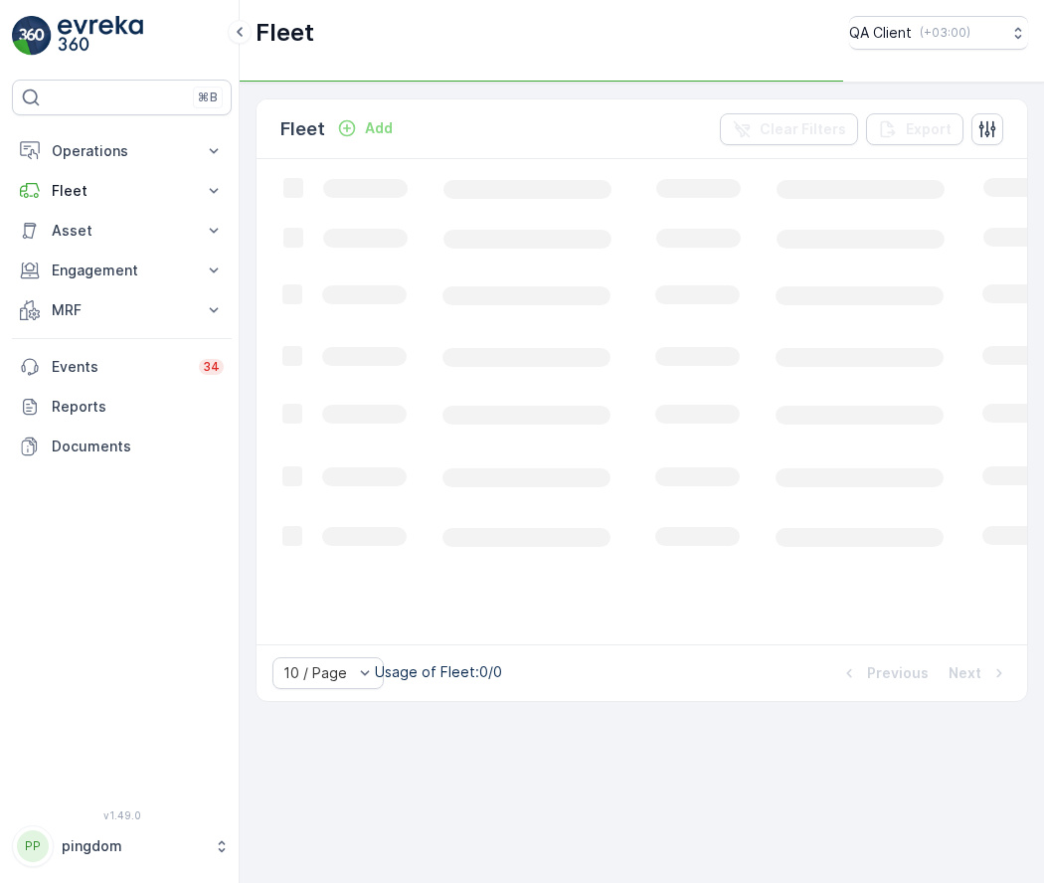 This screenshot has width=1044, height=883. Describe the element at coordinates (137, 407) in the screenshot. I see `p: Reports` at that location.